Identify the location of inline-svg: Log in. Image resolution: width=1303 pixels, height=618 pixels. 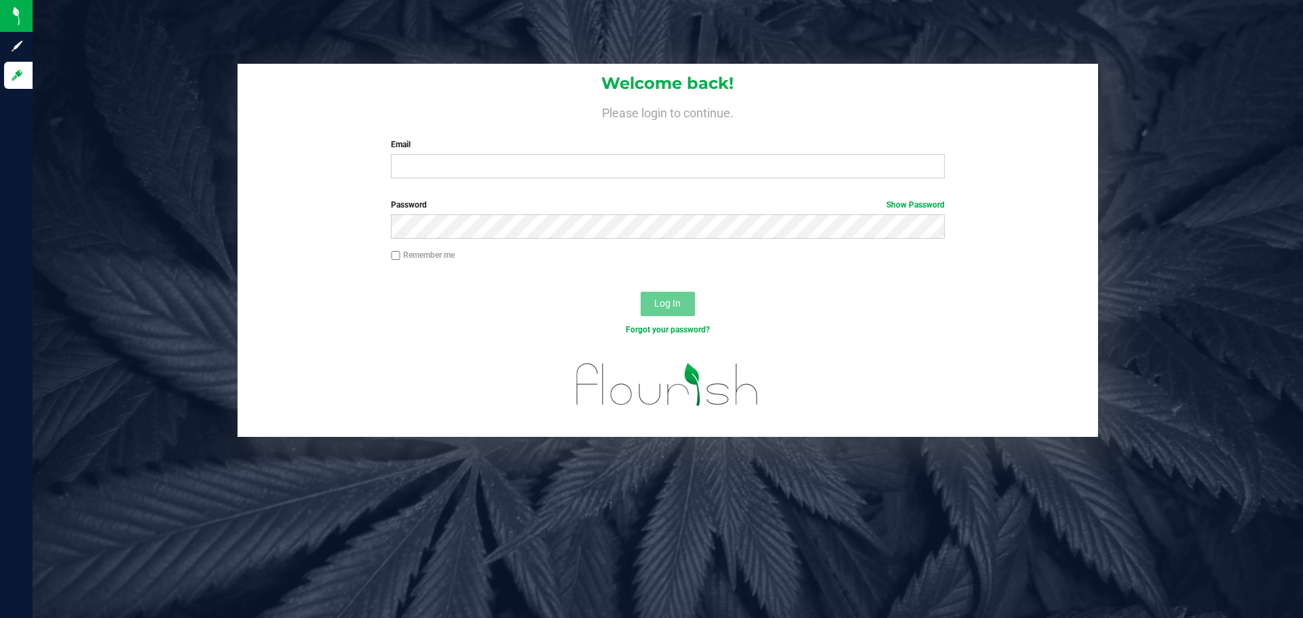
(17, 75).